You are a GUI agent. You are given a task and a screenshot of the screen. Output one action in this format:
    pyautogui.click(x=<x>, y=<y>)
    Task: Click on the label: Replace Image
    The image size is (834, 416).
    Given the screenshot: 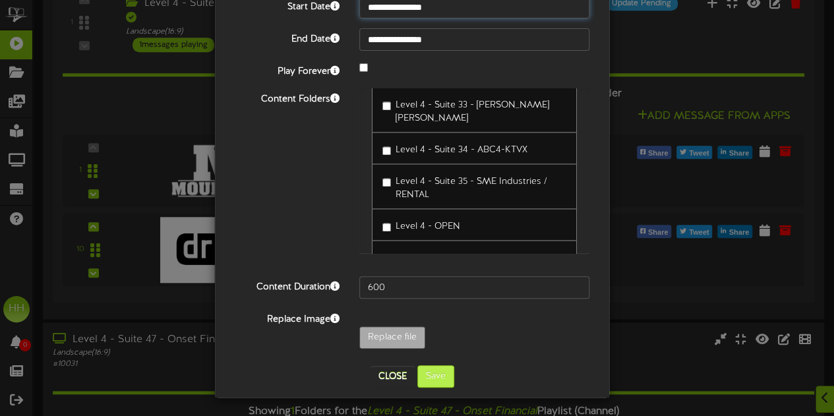 What is the action you would take?
    pyautogui.click(x=287, y=317)
    